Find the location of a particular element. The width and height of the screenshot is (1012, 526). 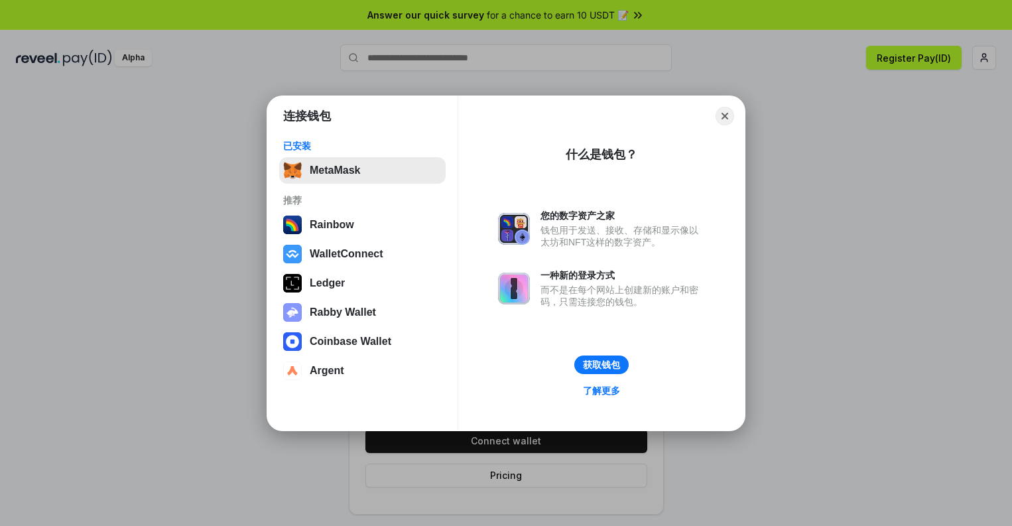

div: 推荐 is located at coordinates (362, 200).